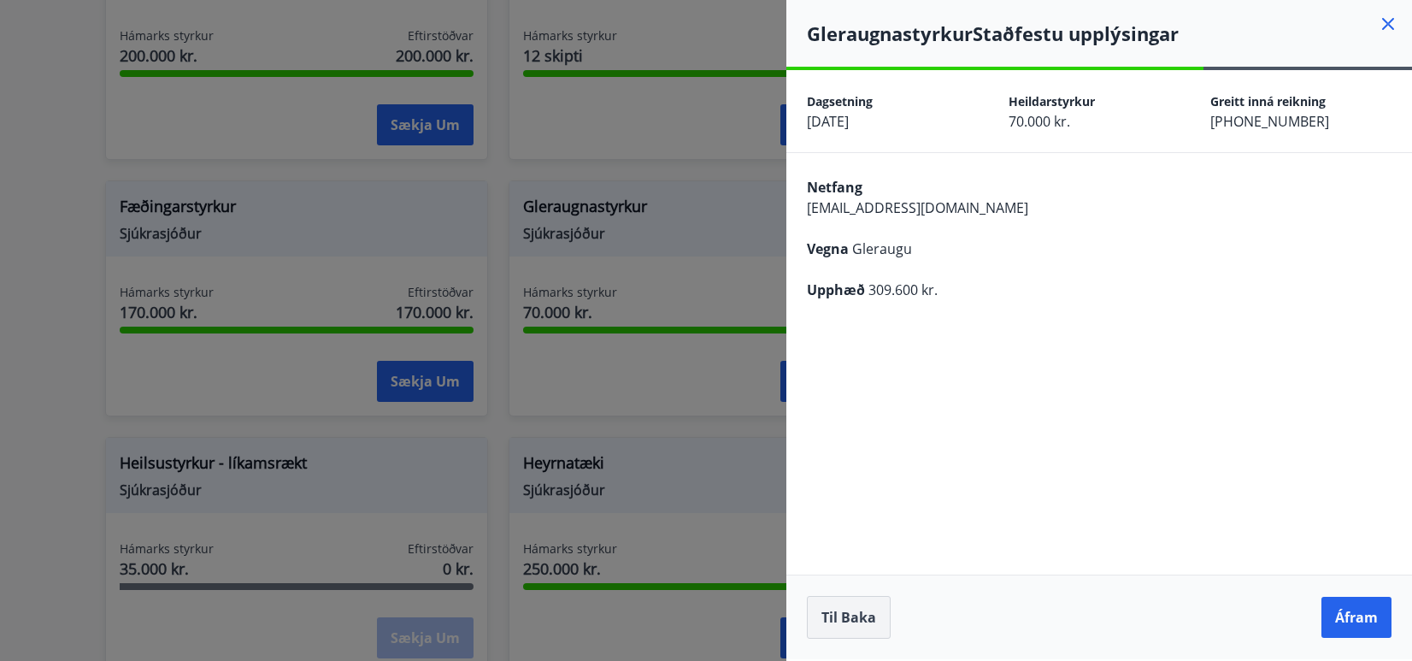  I want to click on span: 309.600 kr., so click(903, 290).